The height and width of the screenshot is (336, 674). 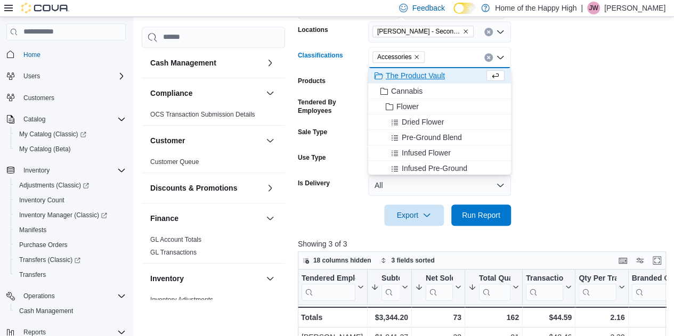 What do you see at coordinates (33, 275) in the screenshot?
I see `a: Transfers` at bounding box center [33, 275].